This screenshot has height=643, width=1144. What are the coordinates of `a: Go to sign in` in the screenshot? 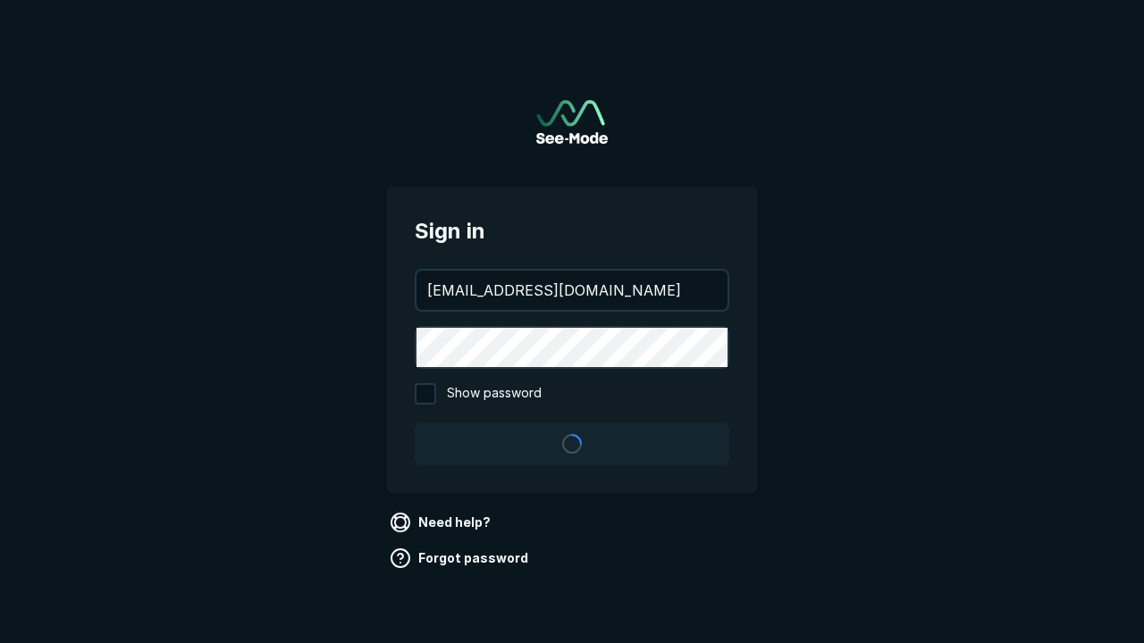 It's located at (572, 121).